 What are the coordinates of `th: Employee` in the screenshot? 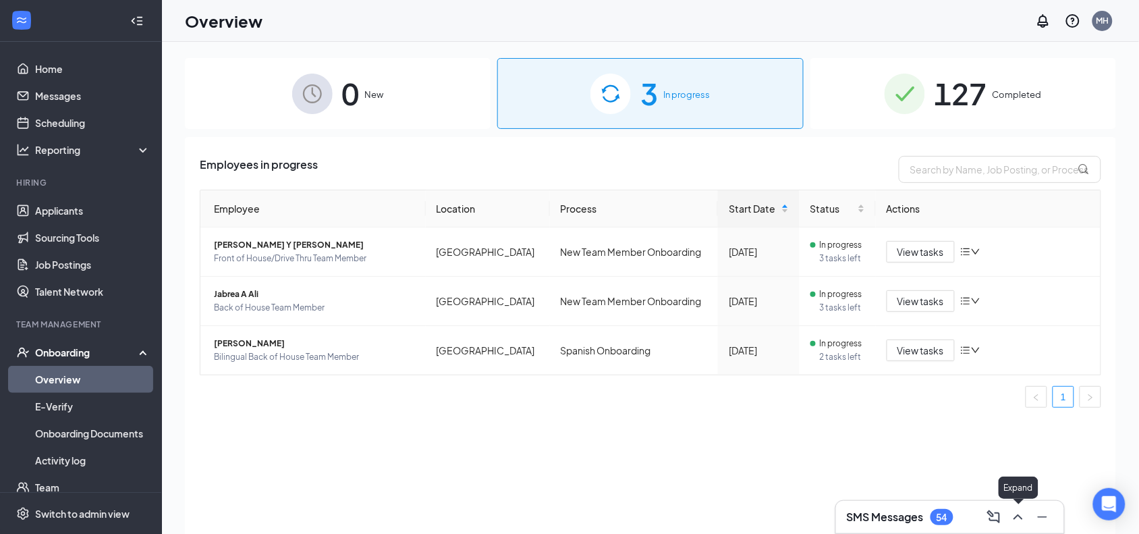 It's located at (313, 209).